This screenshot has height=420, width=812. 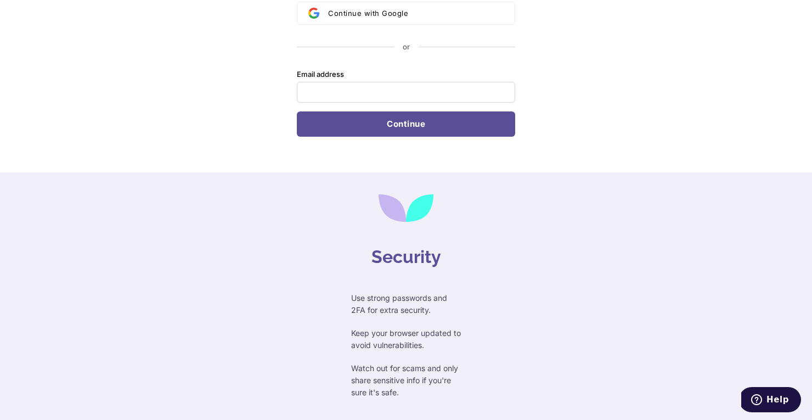 I want to click on button: Continue, so click(x=406, y=124).